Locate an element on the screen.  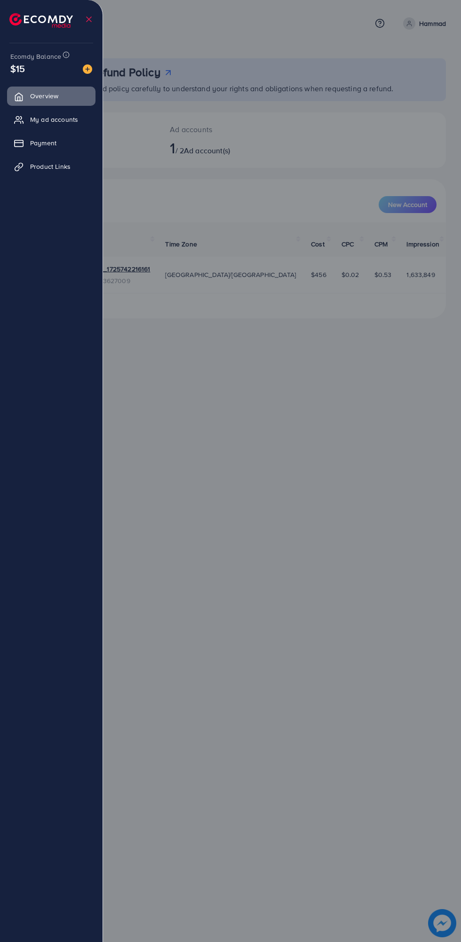
span: $15 is located at coordinates (17, 68).